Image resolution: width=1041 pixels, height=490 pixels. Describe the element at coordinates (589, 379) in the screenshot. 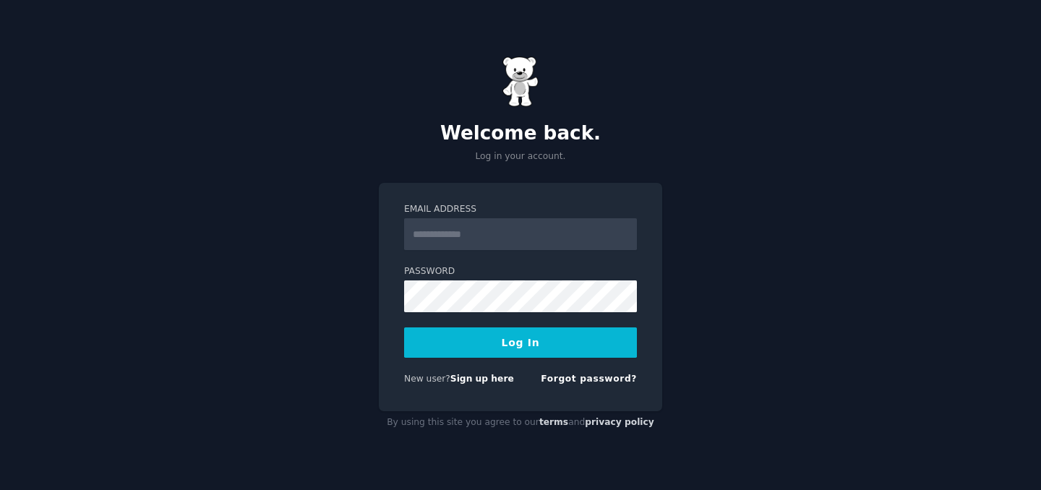

I see `a: Forgot password?` at that location.